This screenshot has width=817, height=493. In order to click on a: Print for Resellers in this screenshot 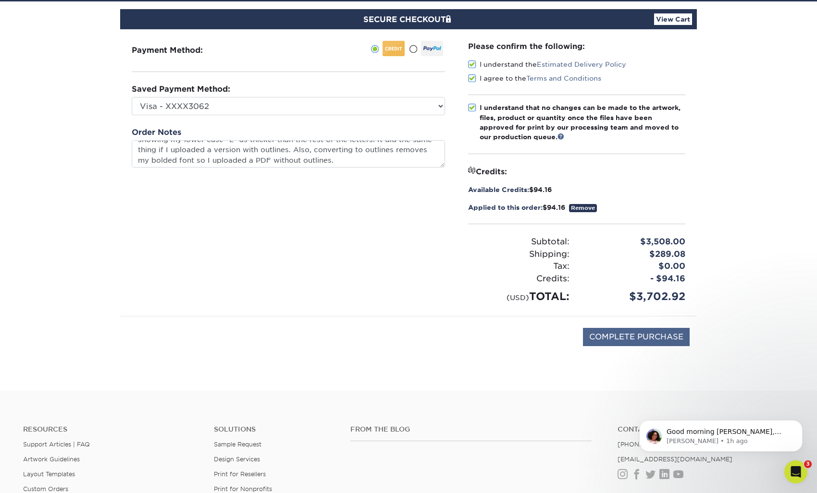, I will do `click(240, 474)`.